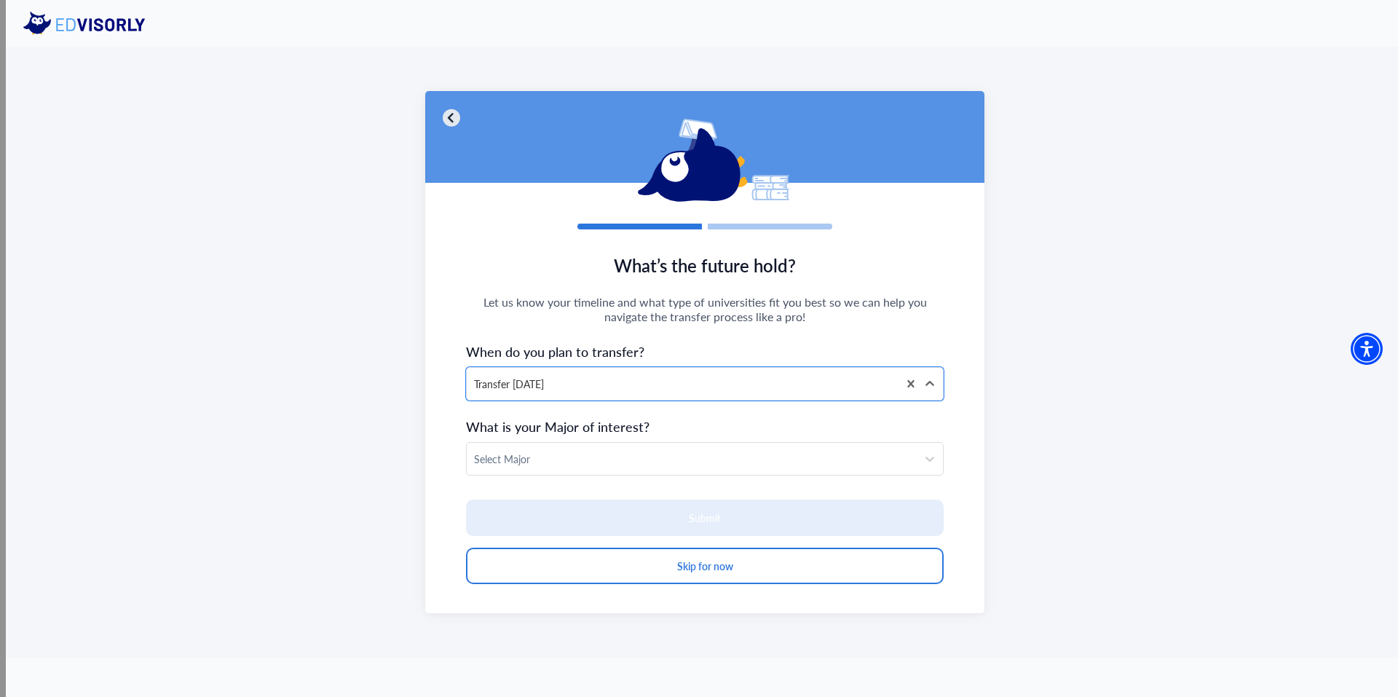 This screenshot has height=697, width=1398. What do you see at coordinates (705, 310) in the screenshot?
I see `span: Let us know your timeline and what type of universities fit you best so we can help you navigate ...` at bounding box center [705, 310].